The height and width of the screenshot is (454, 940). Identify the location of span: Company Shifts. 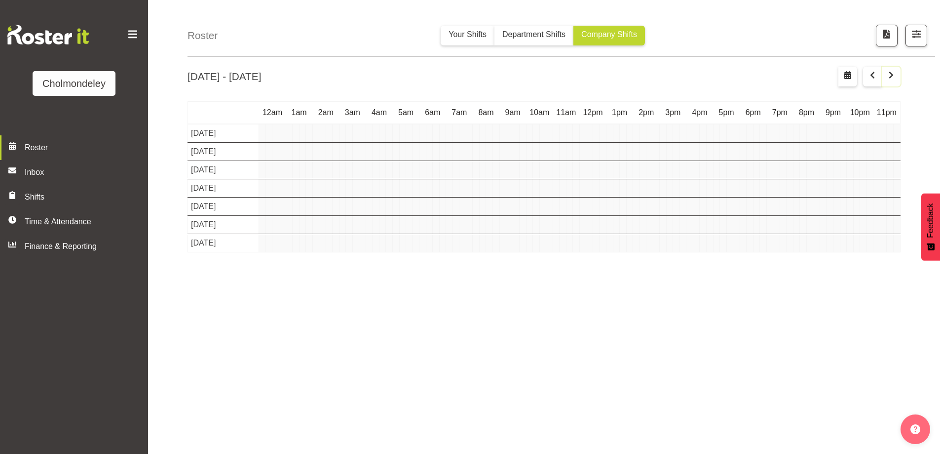
(609, 34).